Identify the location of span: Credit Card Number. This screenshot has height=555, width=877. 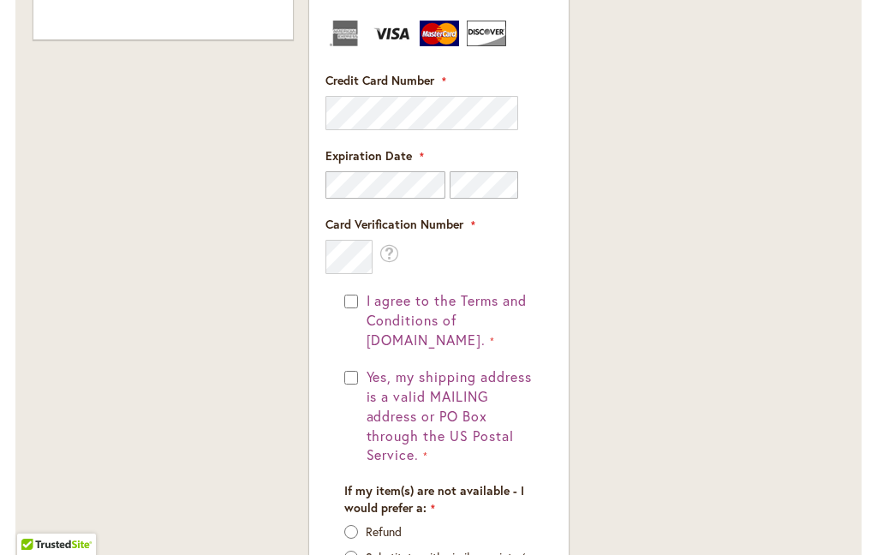
(379, 80).